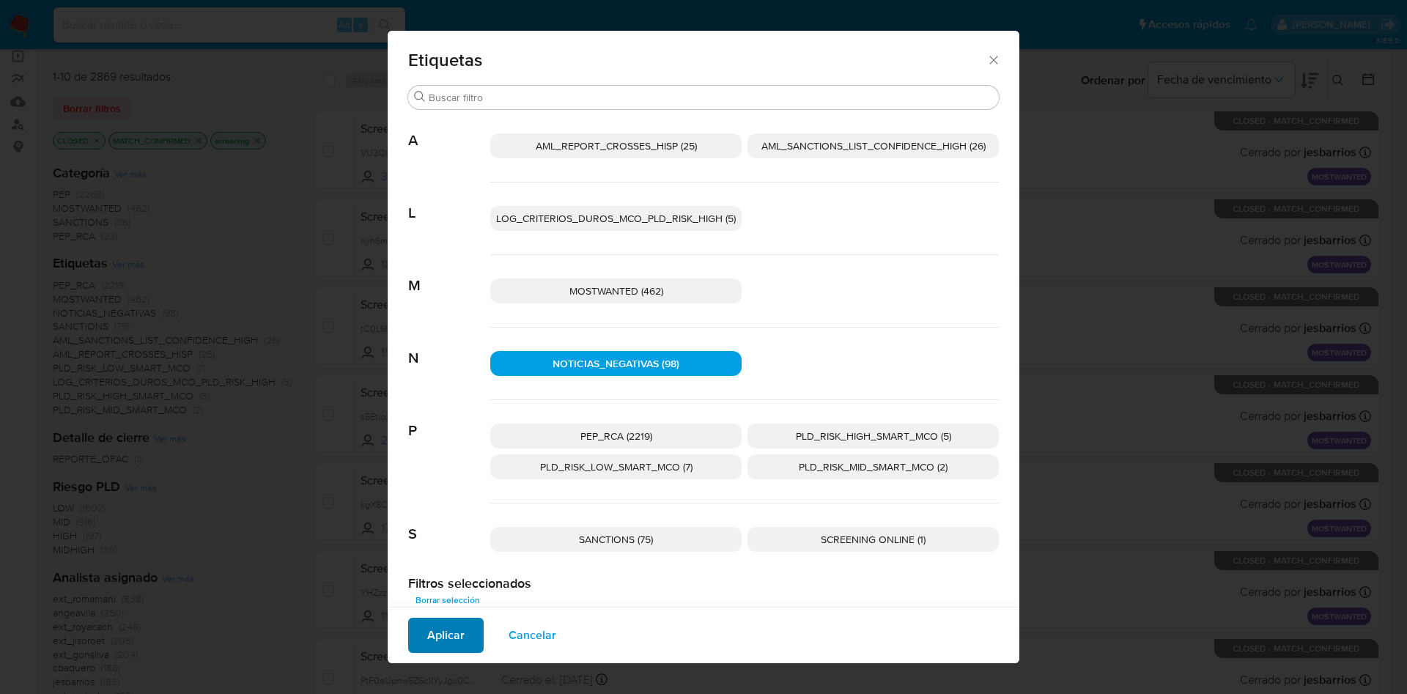 The height and width of the screenshot is (694, 1407). Describe the element at coordinates (615, 363) in the screenshot. I see `span: NOTICIAS_NEGATIVAS (98)` at that location.